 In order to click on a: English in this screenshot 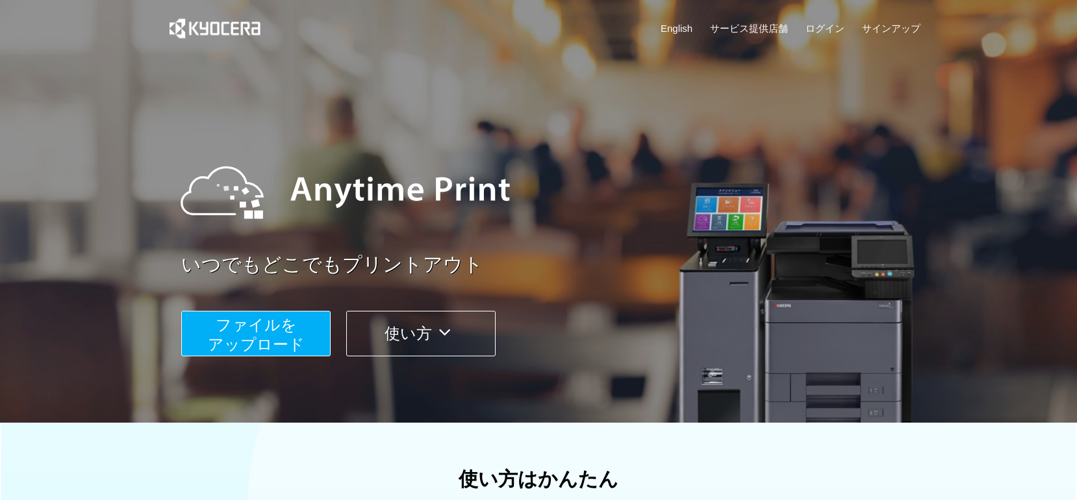, I will do `click(676, 28)`.